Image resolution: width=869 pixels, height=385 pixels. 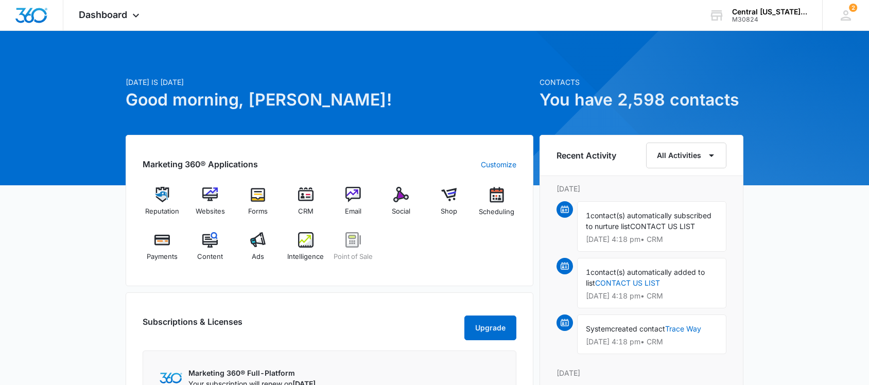 What do you see at coordinates (210, 211) in the screenshot?
I see `span: Websites` at bounding box center [210, 211].